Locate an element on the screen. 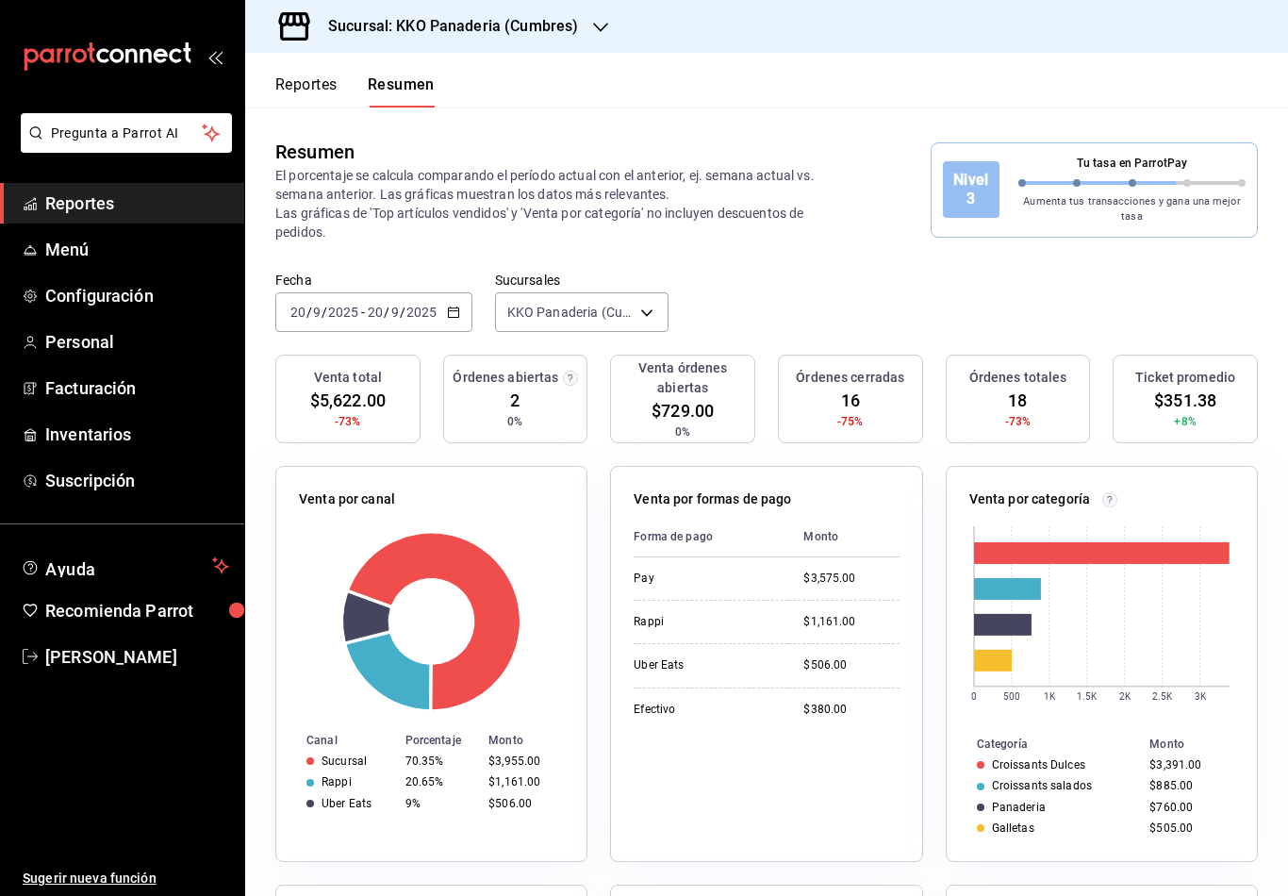  h3: Ticket promedio is located at coordinates (1185, 377).